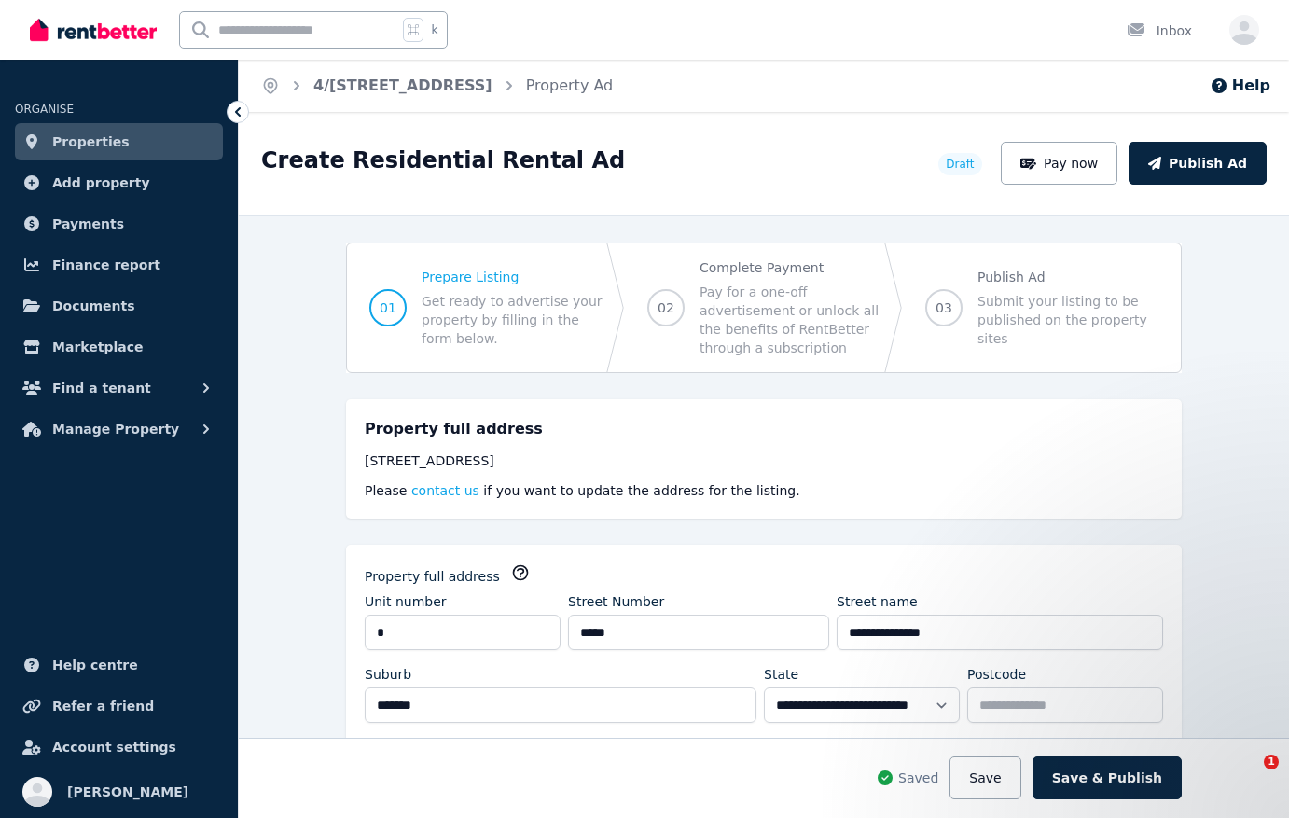 This screenshot has width=1289, height=818. What do you see at coordinates (985, 778) in the screenshot?
I see `button: Save` at bounding box center [985, 778].